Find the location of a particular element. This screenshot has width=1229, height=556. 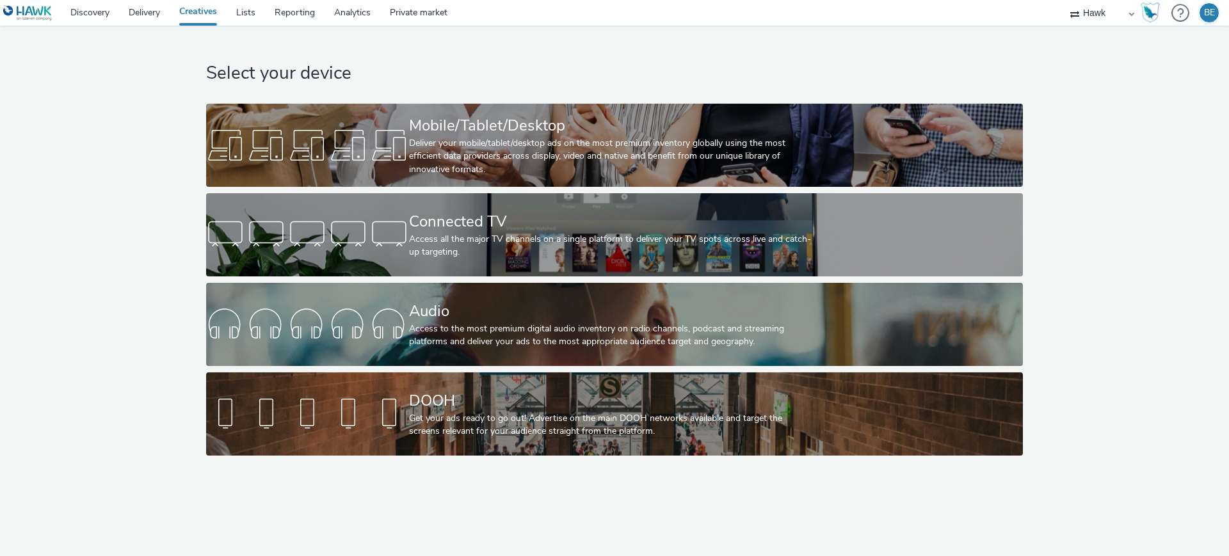

div: Deliver your mobile/tablet/desktop ads on the most premium inventory globally using the most effi... is located at coordinates (612, 156).